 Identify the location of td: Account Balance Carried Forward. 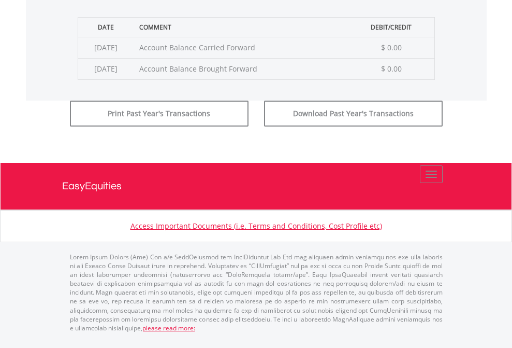
(241, 47).